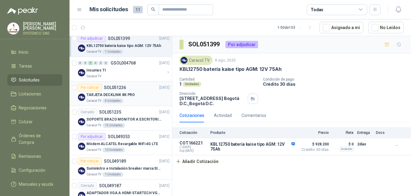 Image resolution: width=411 pixels, height=196 pixels. I want to click on div: Caracol TV, so click(196, 60).